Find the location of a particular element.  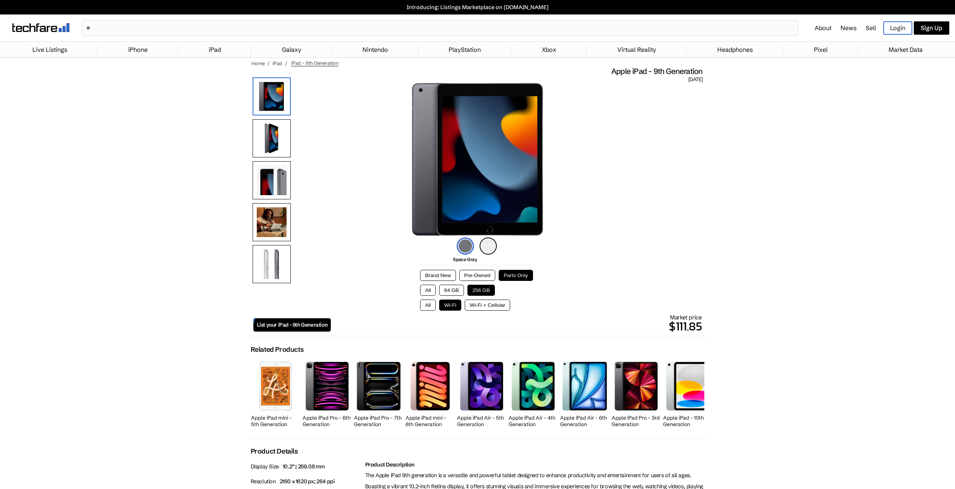

span: List your iPad - 9th Generation is located at coordinates (292, 325).